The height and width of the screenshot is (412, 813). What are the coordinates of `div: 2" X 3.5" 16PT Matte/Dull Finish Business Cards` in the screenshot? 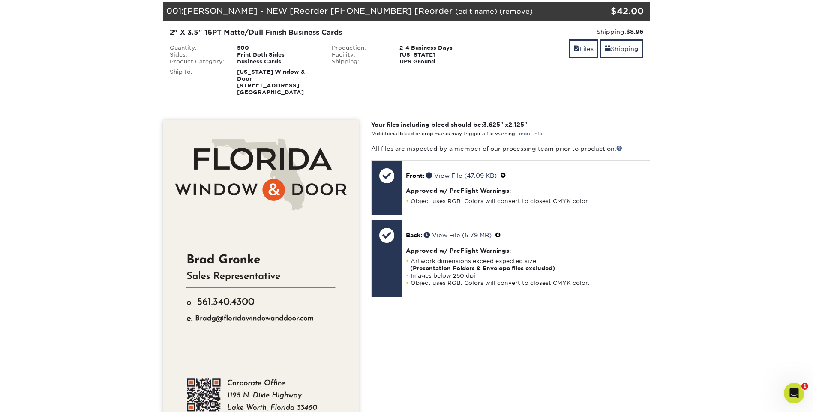 It's located at (325, 33).